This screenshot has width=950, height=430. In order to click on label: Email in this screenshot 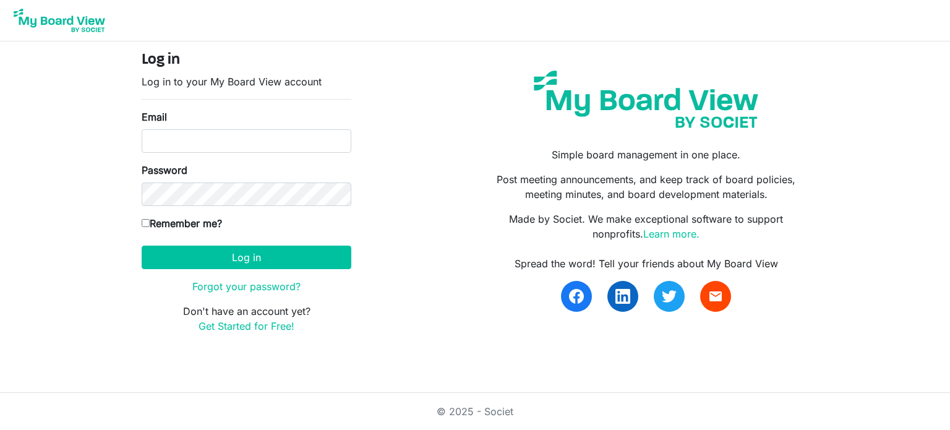, I will do `click(154, 117)`.